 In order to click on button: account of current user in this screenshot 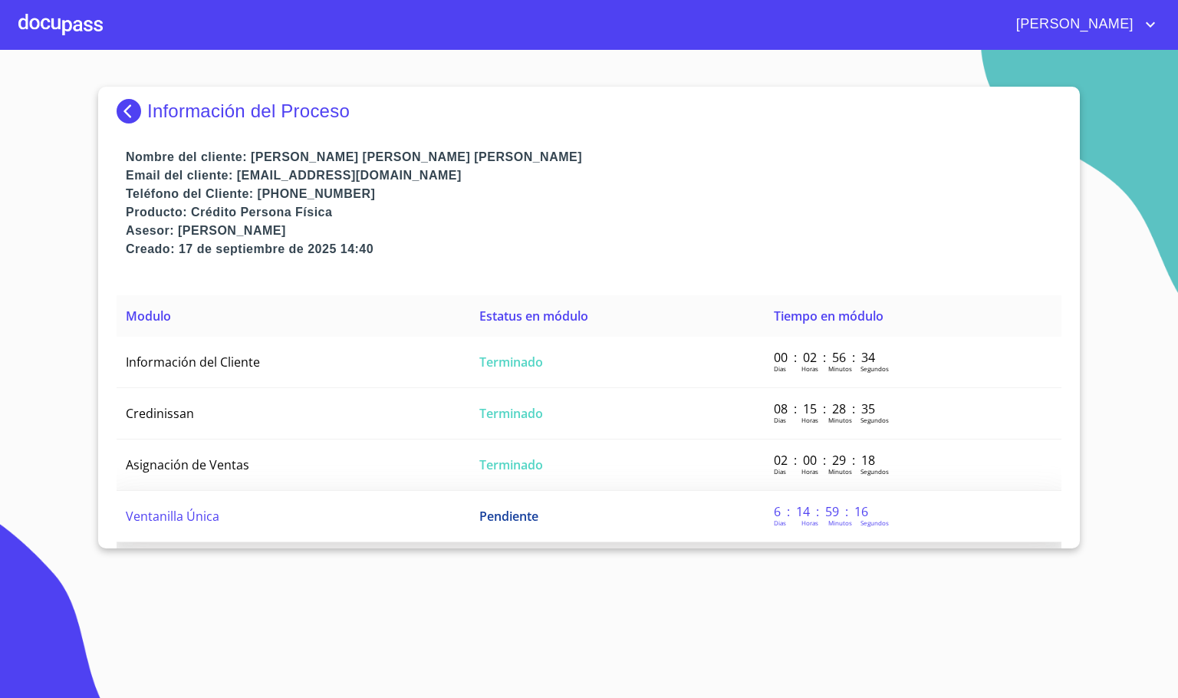, I will do `click(1082, 25)`.